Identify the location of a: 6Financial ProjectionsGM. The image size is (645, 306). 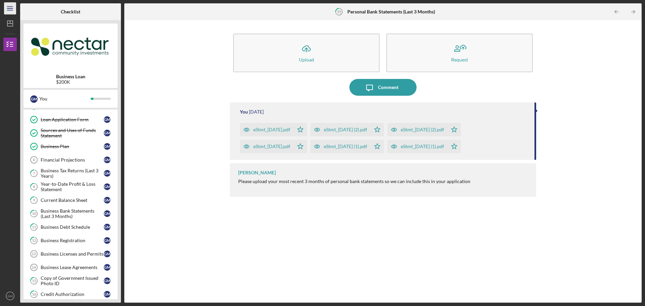
(71, 160).